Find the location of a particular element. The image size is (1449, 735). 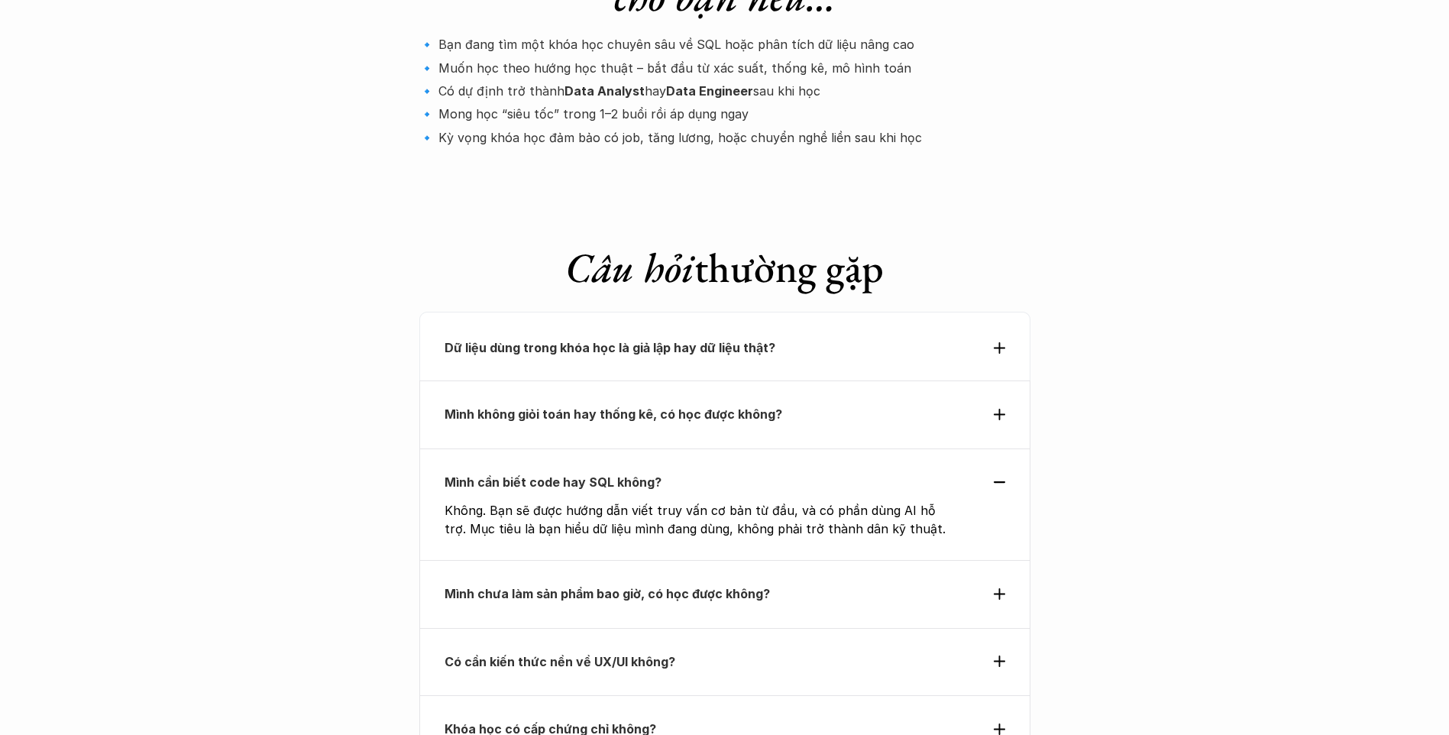

h1: thường gặp is located at coordinates (725, 267).